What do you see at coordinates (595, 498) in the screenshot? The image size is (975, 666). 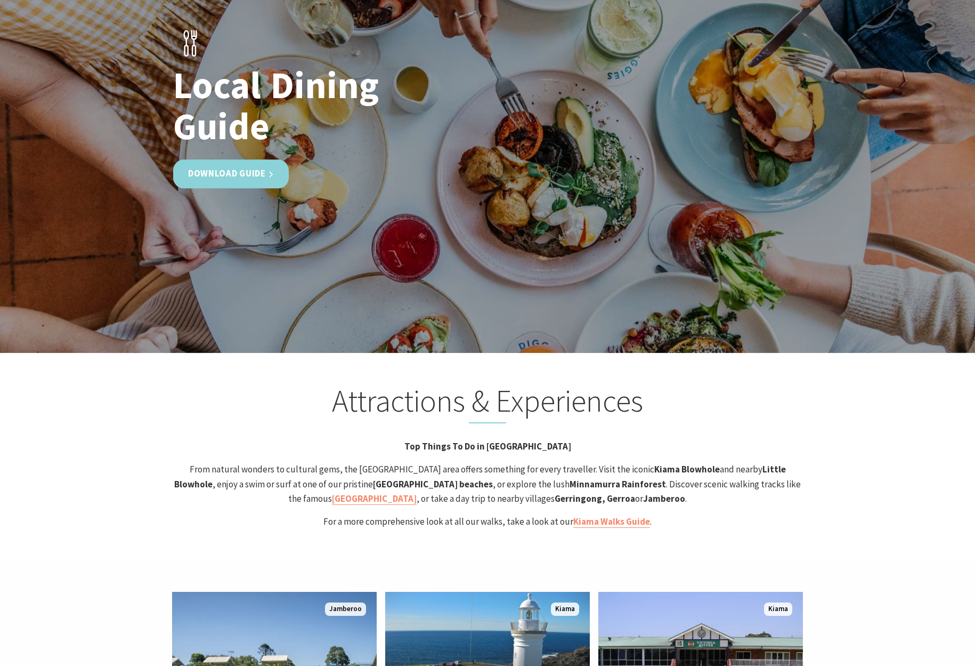 I see `strong: Gerringong, Gerroa` at bounding box center [595, 498].